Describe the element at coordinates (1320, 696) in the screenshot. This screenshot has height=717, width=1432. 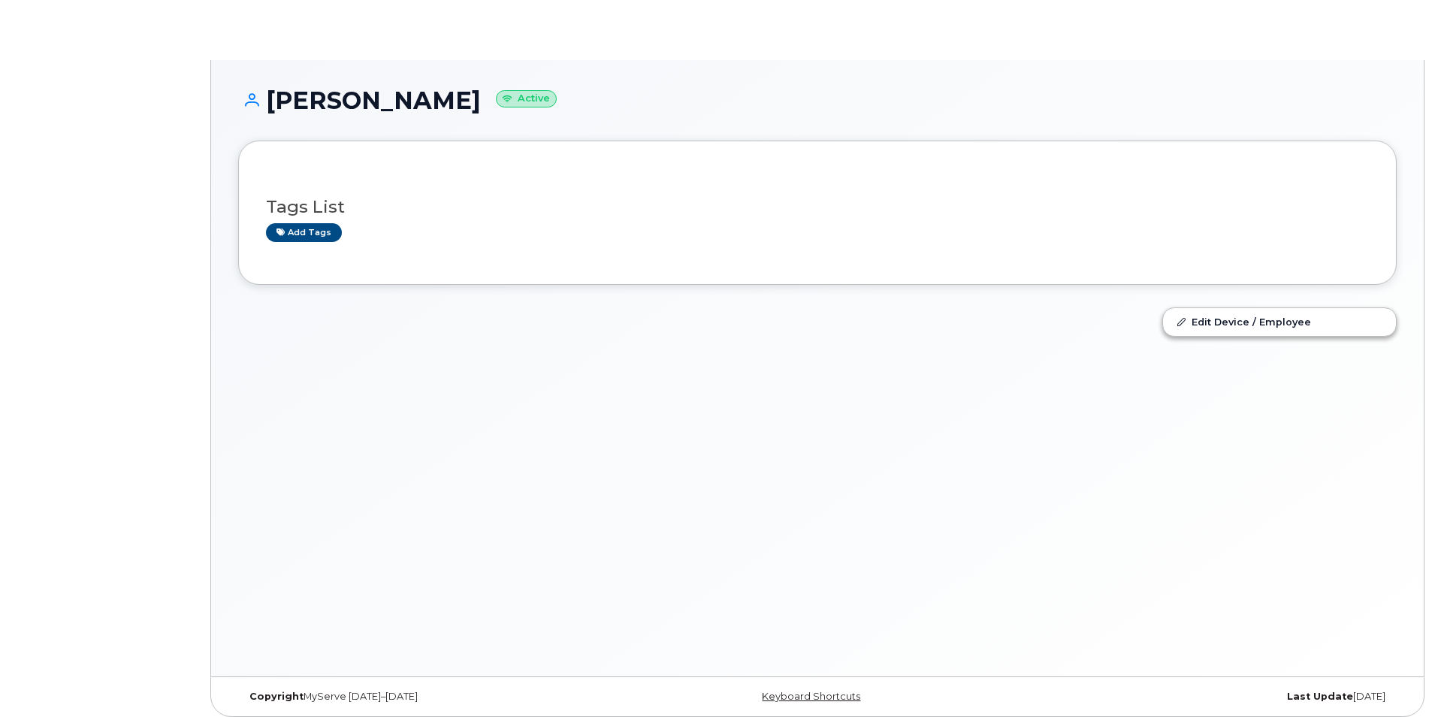
I see `strong: Last Update` at that location.